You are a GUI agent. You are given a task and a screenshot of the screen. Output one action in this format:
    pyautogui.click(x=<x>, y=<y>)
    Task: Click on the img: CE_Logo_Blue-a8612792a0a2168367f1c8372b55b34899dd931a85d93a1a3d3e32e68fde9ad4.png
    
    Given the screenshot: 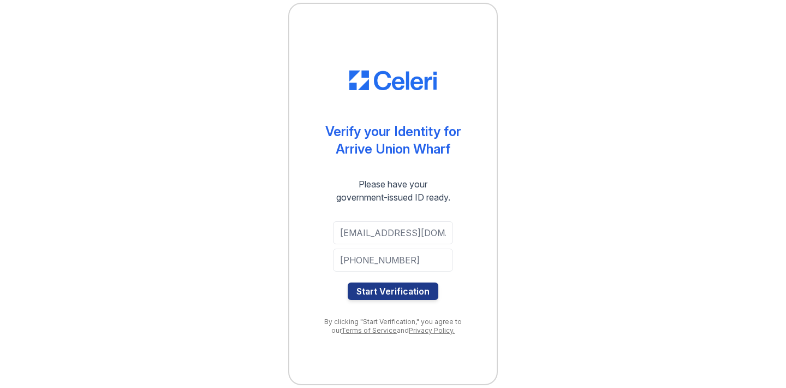 What is the action you would take?
    pyautogui.click(x=393, y=80)
    